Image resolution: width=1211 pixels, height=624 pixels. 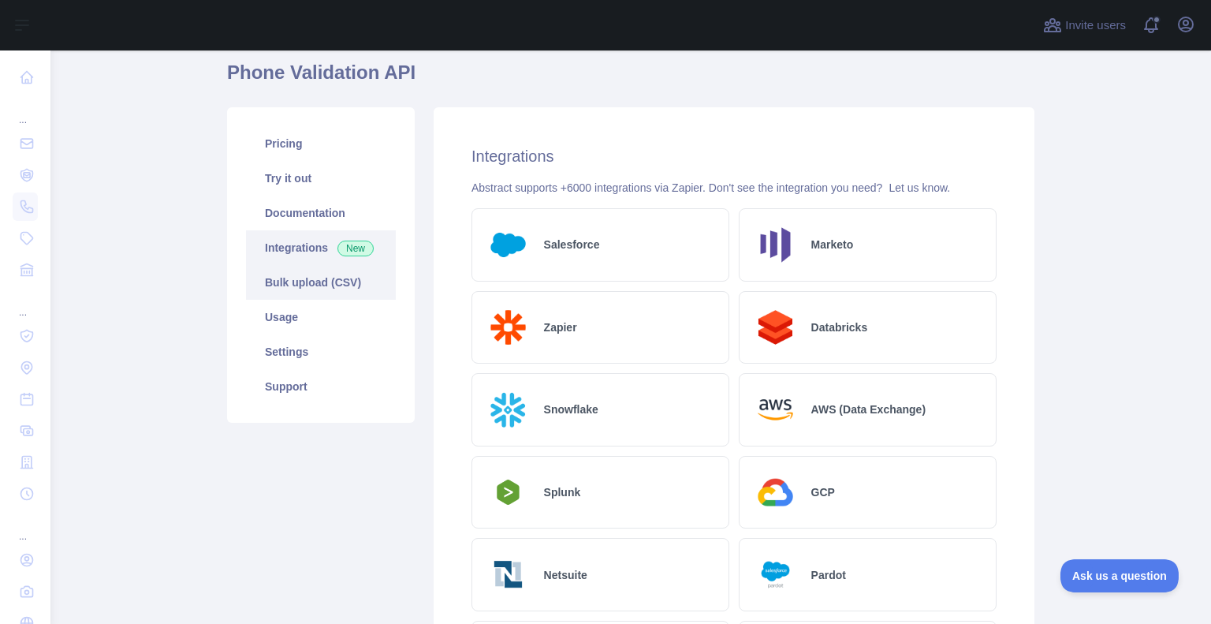 I want to click on div: Abstract supports +6000 integrations via Zapier. Don't see the integration you need?, so click(x=734, y=188).